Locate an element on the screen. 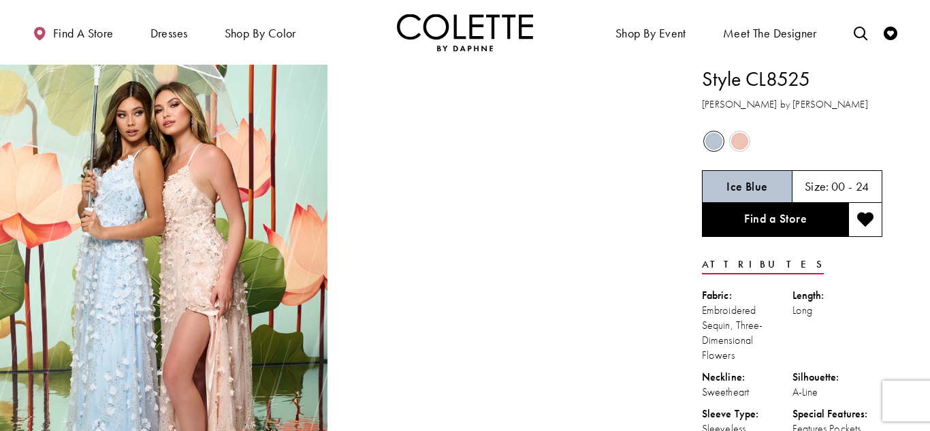 This screenshot has width=930, height=431. div: Sweetheart is located at coordinates (747, 392).